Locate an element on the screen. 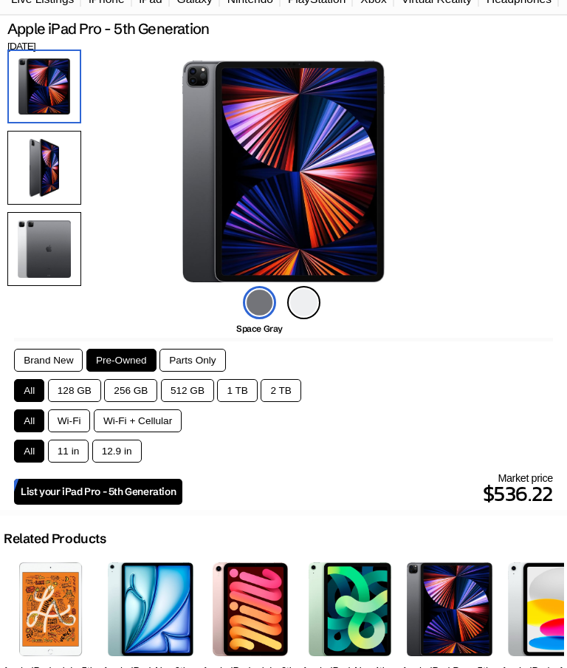 This screenshot has width=567, height=668. button: 12.9 in is located at coordinates (117, 450).